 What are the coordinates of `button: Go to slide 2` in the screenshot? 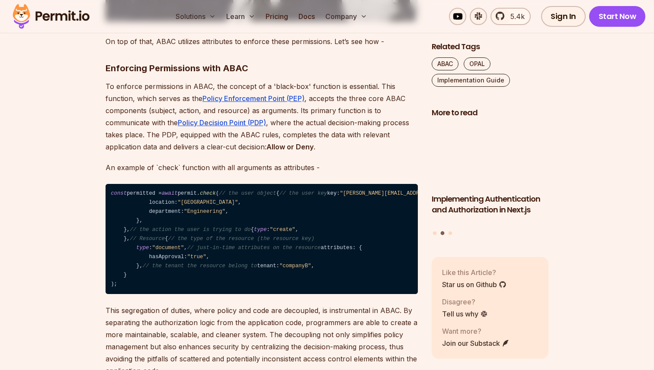 It's located at (442, 233).